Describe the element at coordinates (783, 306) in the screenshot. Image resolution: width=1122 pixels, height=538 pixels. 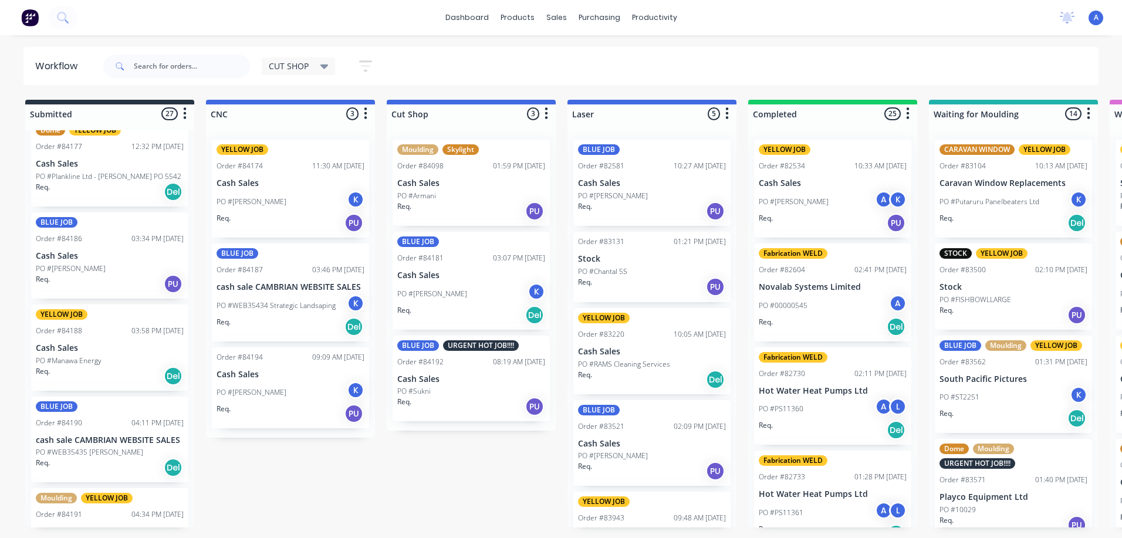
I see `p: PO #00000545` at that location.